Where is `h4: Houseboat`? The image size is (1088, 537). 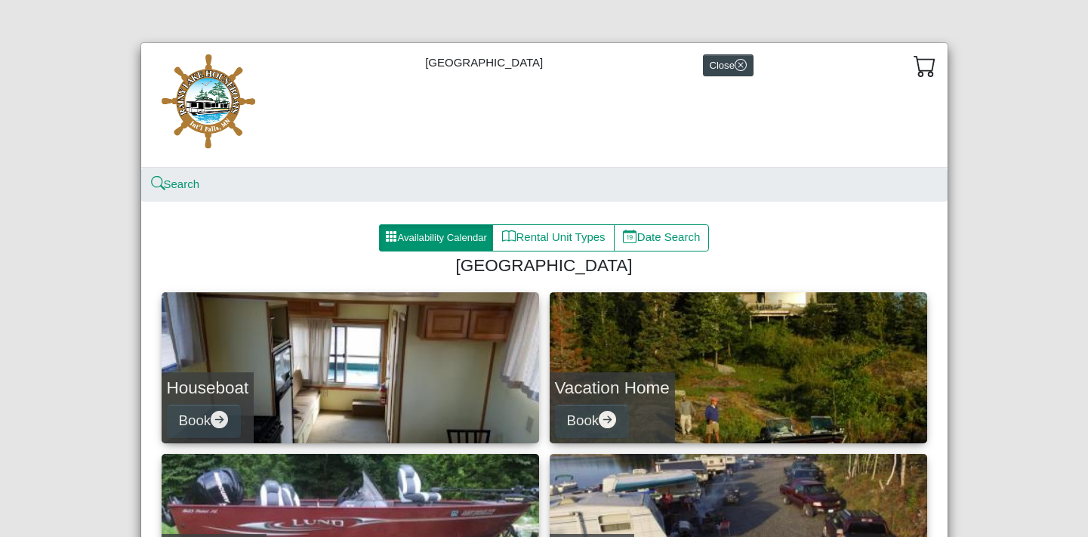 h4: Houseboat is located at coordinates (208, 387).